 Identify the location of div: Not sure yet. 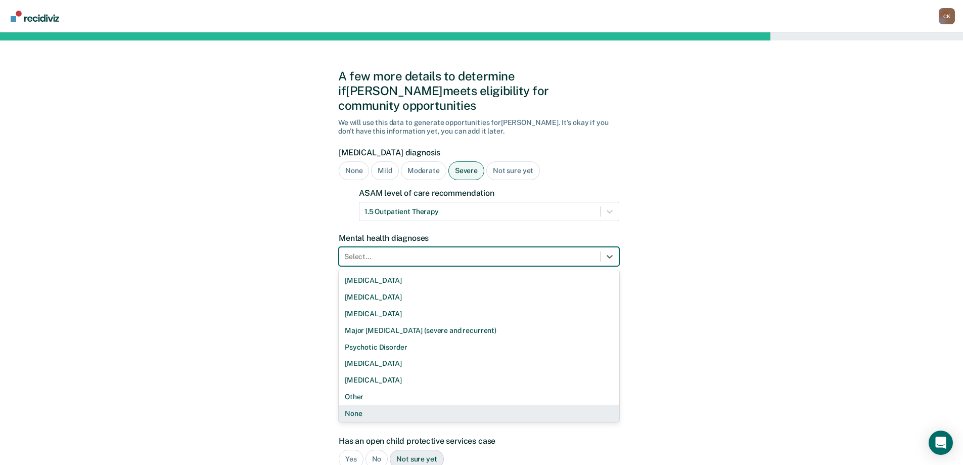
(513, 170).